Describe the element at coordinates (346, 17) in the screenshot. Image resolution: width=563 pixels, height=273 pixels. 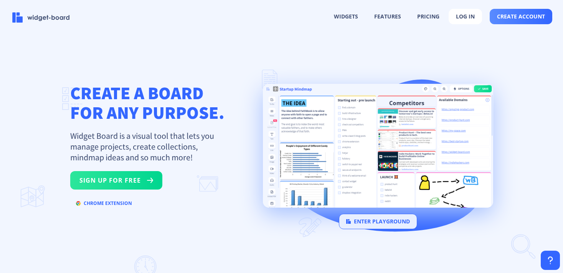
I see `button: widgets` at that location.